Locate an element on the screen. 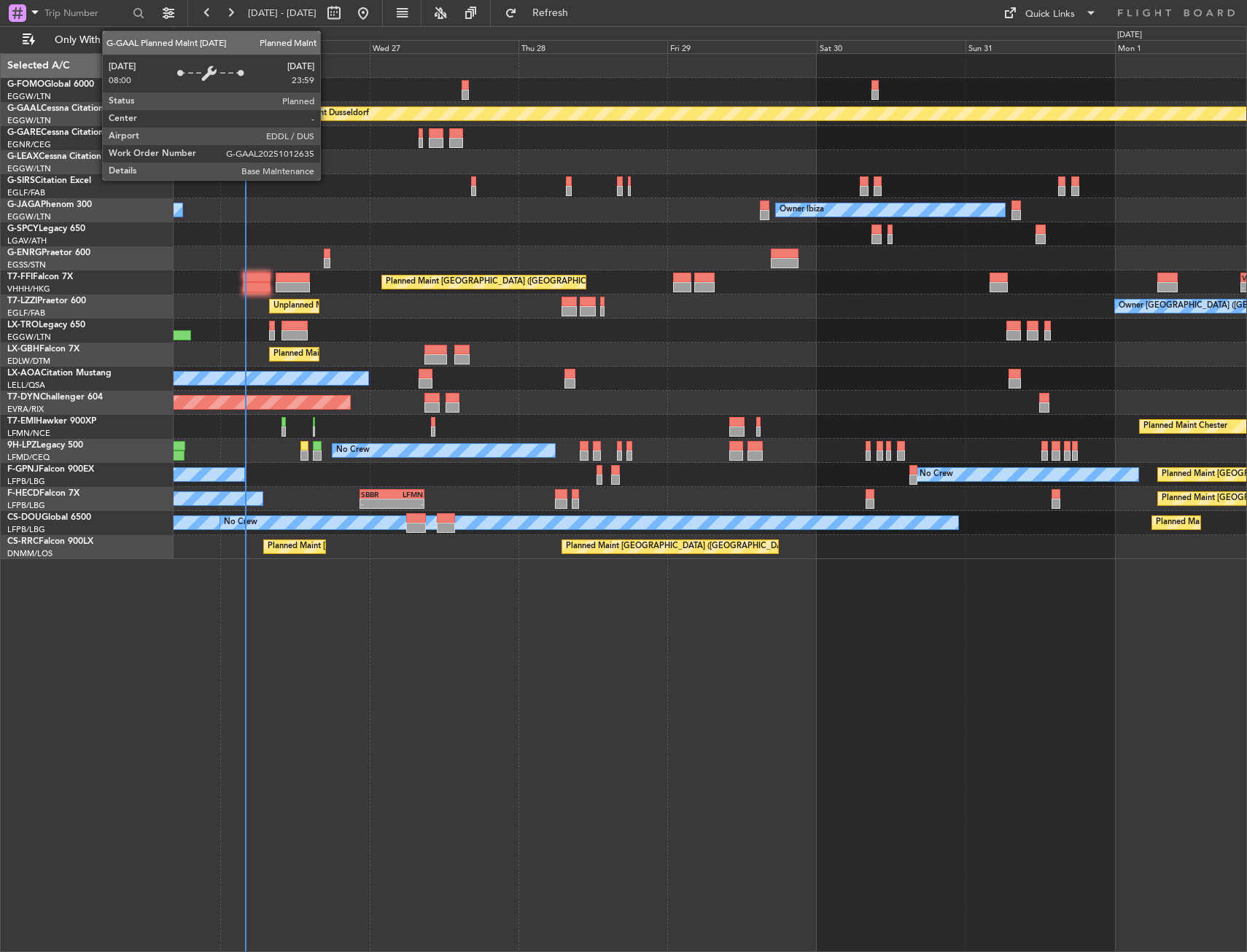 Image resolution: width=1247 pixels, height=952 pixels. a: G-GARECessna Citation XLS+ is located at coordinates (67, 133).